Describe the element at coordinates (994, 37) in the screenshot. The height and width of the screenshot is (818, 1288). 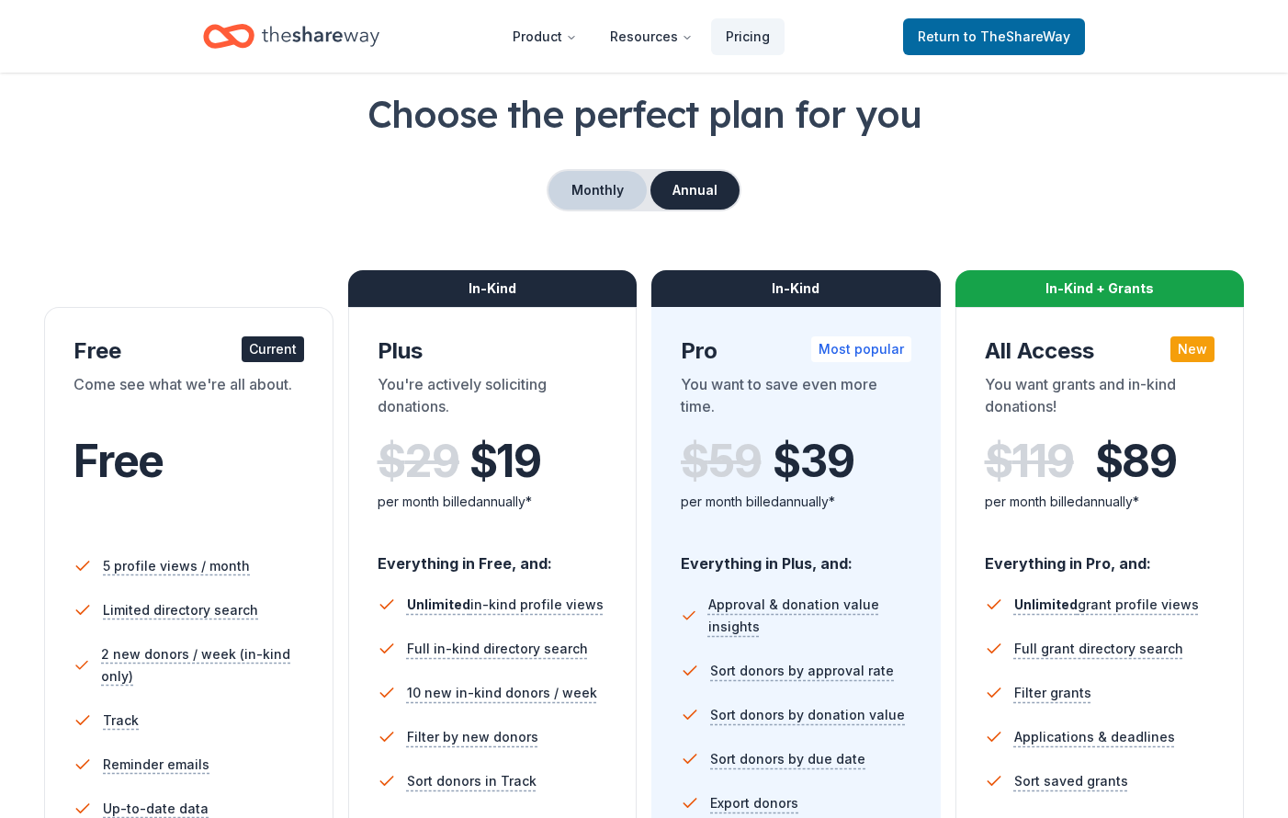
I see `span: Return` at that location.